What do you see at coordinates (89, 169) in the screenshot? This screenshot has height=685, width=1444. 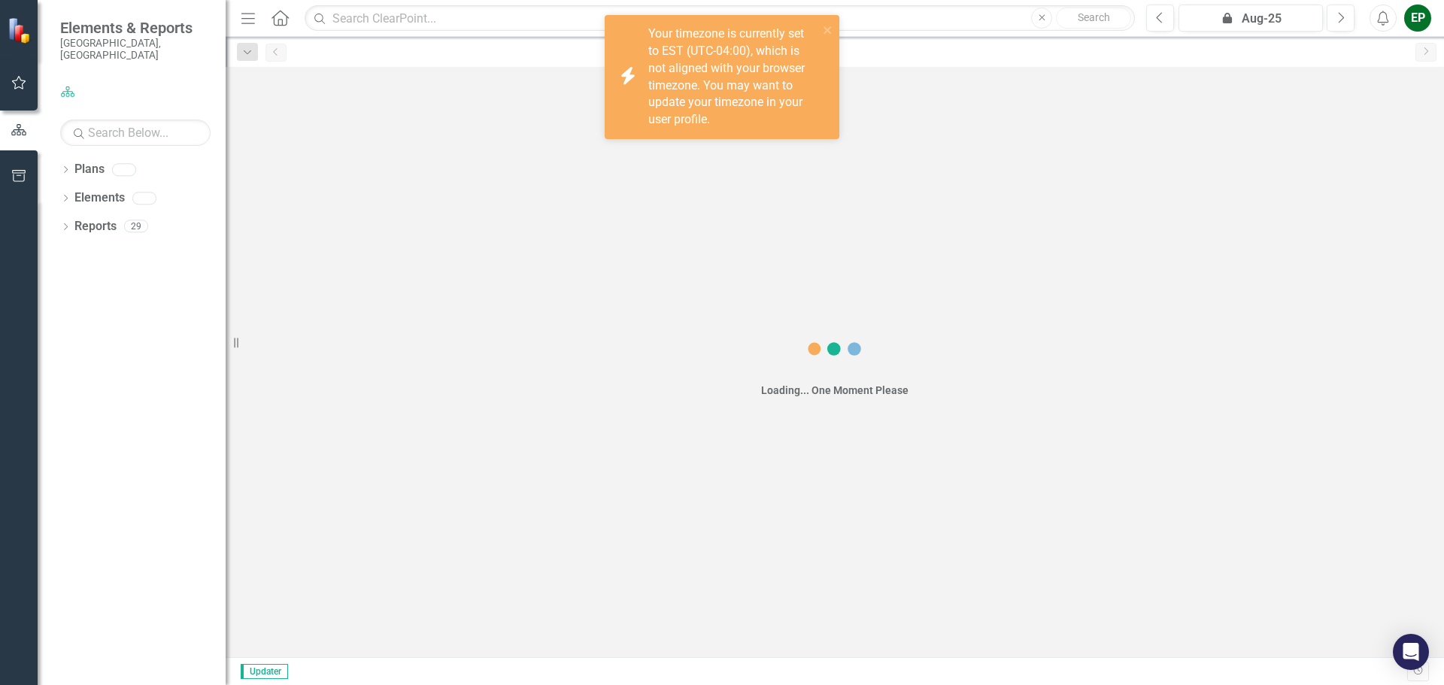 I see `a: Plans` at bounding box center [89, 169].